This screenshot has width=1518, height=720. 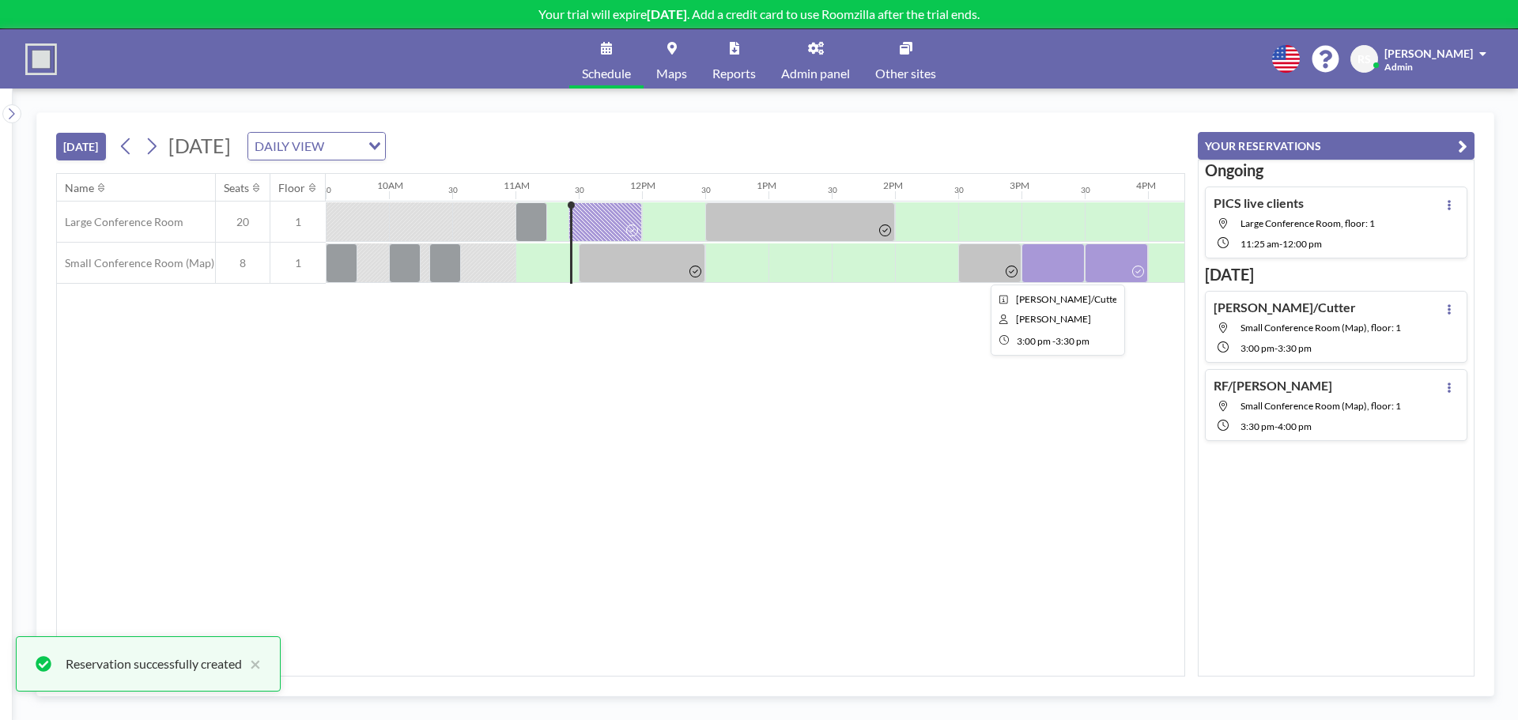 What do you see at coordinates (79, 188) in the screenshot?
I see `div: Name` at bounding box center [79, 188].